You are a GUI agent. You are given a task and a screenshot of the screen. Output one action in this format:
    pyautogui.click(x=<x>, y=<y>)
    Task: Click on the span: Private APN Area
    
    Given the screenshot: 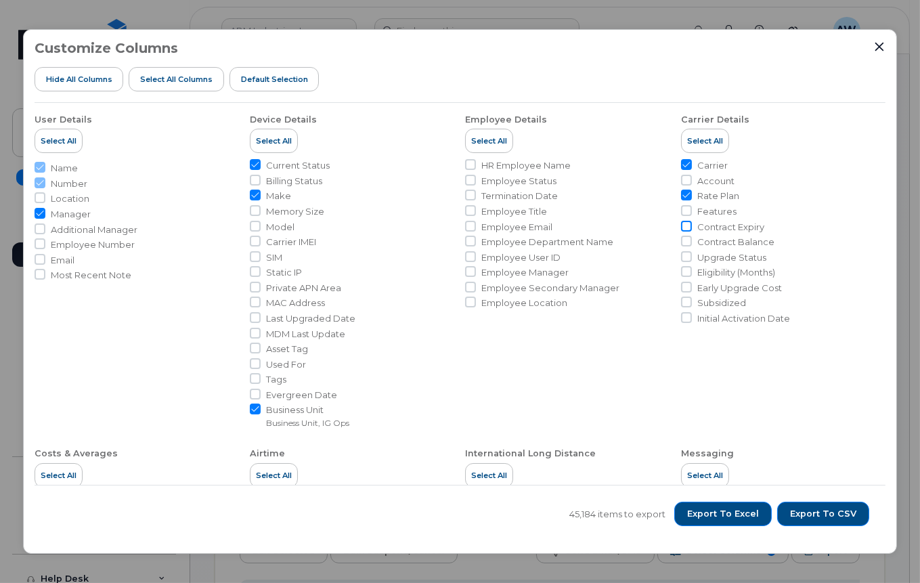 What is the action you would take?
    pyautogui.click(x=303, y=288)
    